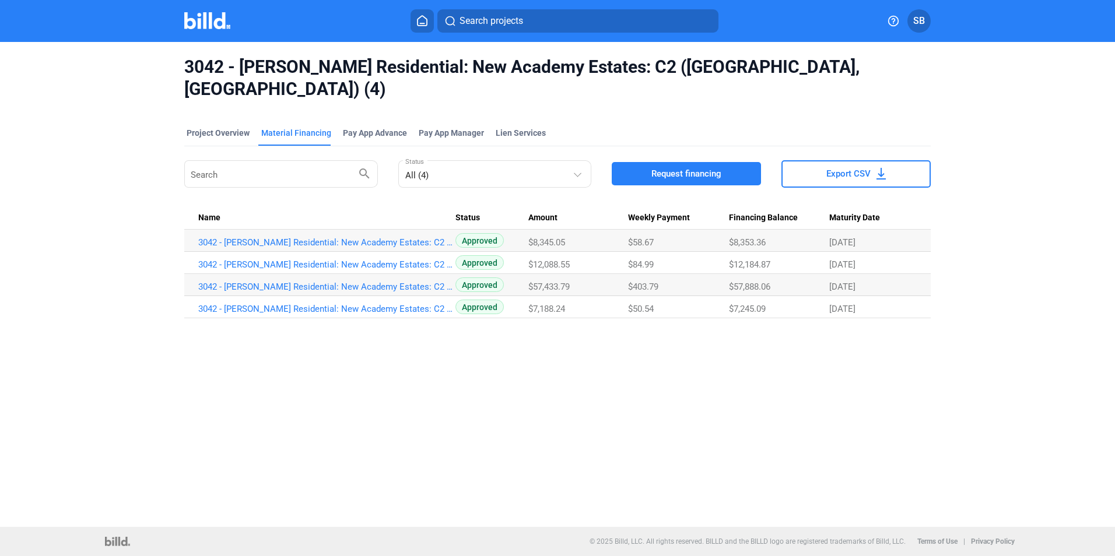 The image size is (1115, 556). I want to click on div: Maturity Date, so click(873, 218).